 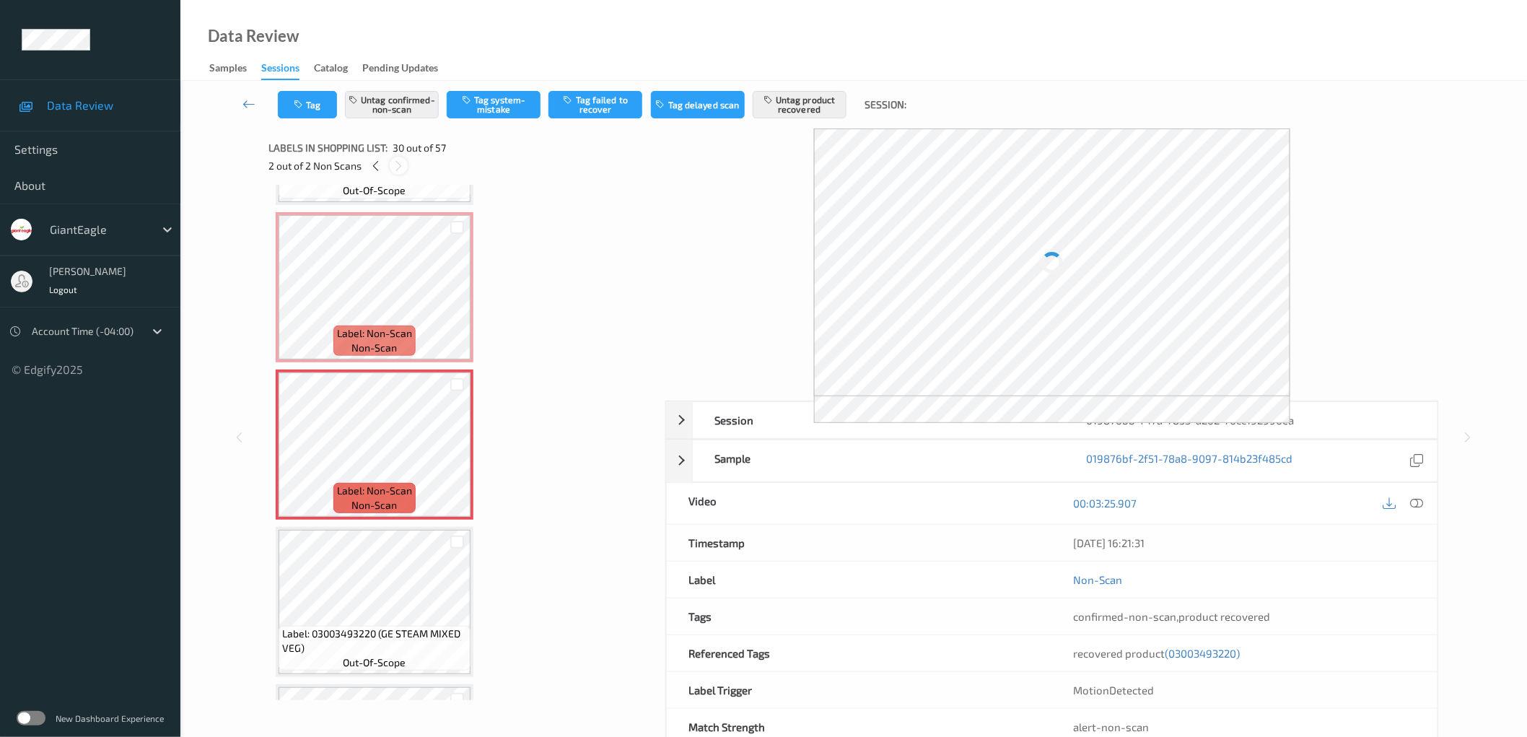 What do you see at coordinates (328, 148) in the screenshot?
I see `span: Labels in shopping list:` at bounding box center [328, 148].